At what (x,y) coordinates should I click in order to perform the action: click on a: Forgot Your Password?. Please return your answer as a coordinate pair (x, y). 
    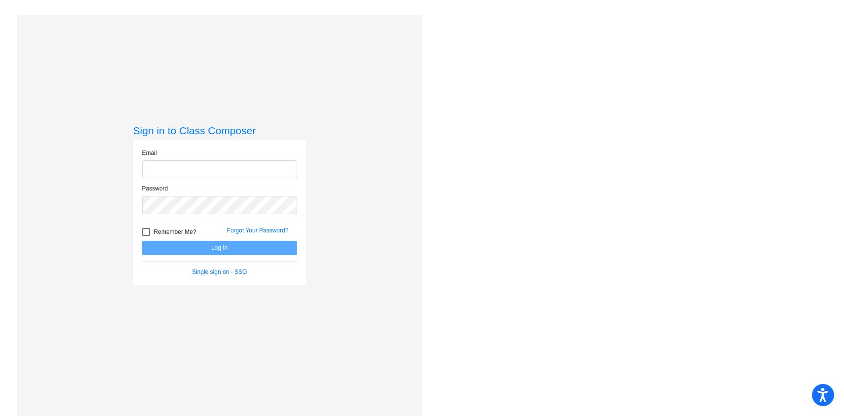
    Looking at the image, I should click on (258, 231).